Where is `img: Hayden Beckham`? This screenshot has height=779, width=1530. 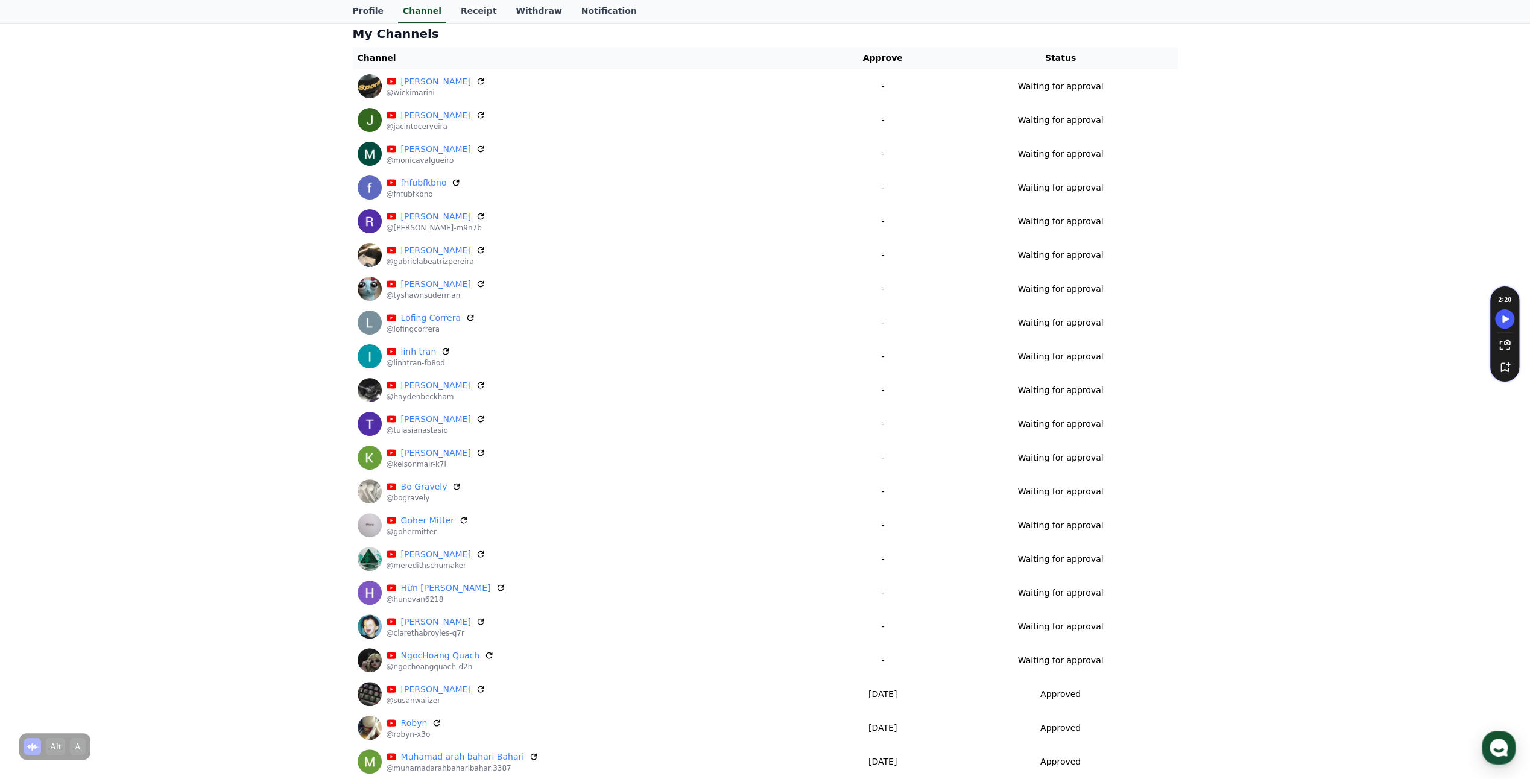
img: Hayden Beckham is located at coordinates (370, 390).